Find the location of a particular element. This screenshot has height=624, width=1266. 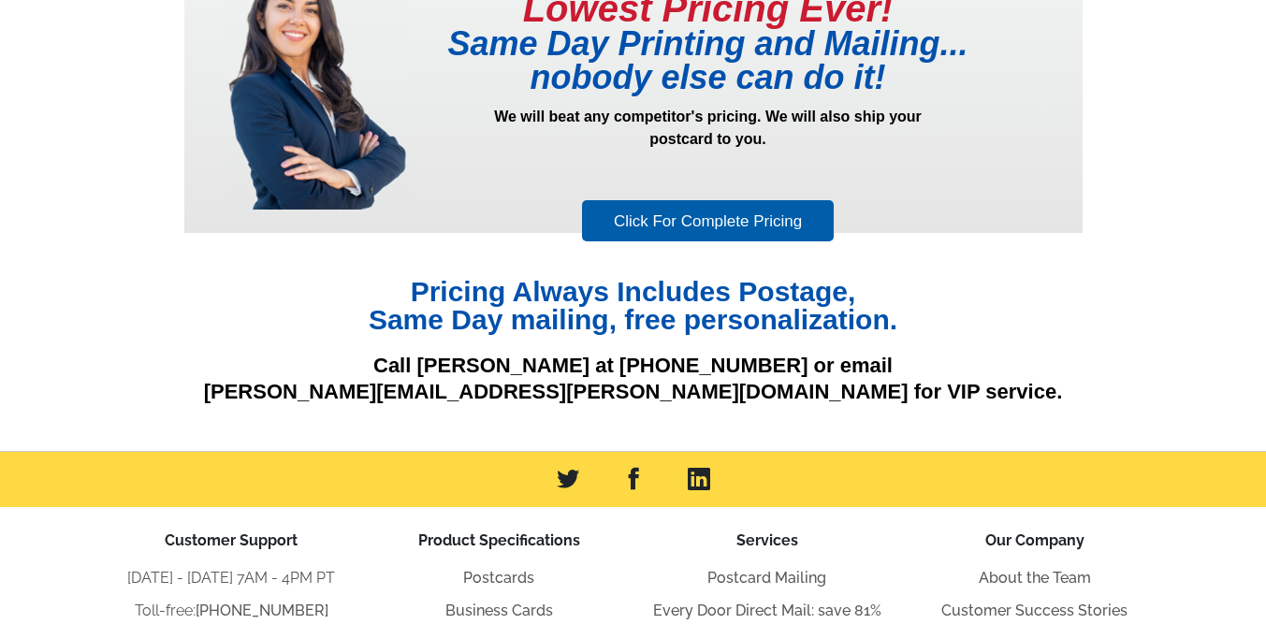

a: Postcards is located at coordinates (499, 577).